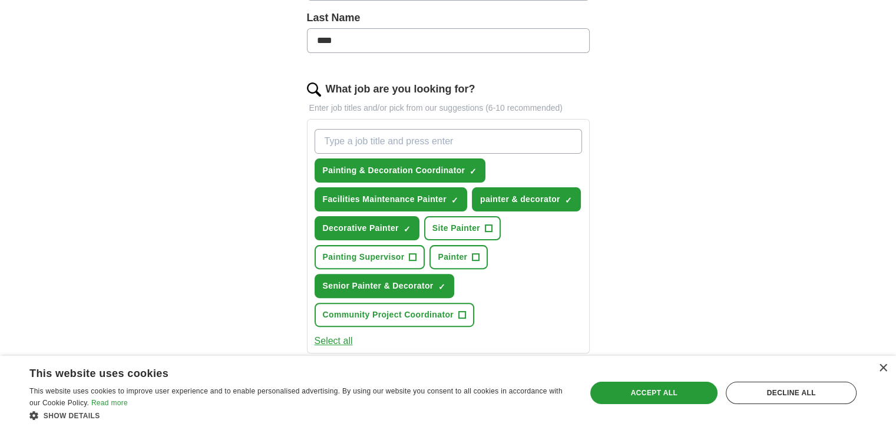 The width and height of the screenshot is (896, 430). What do you see at coordinates (296, 397) in the screenshot?
I see `span: This website uses cookies to improve user experience and to enable personalised advertising. By u...` at bounding box center [296, 397].